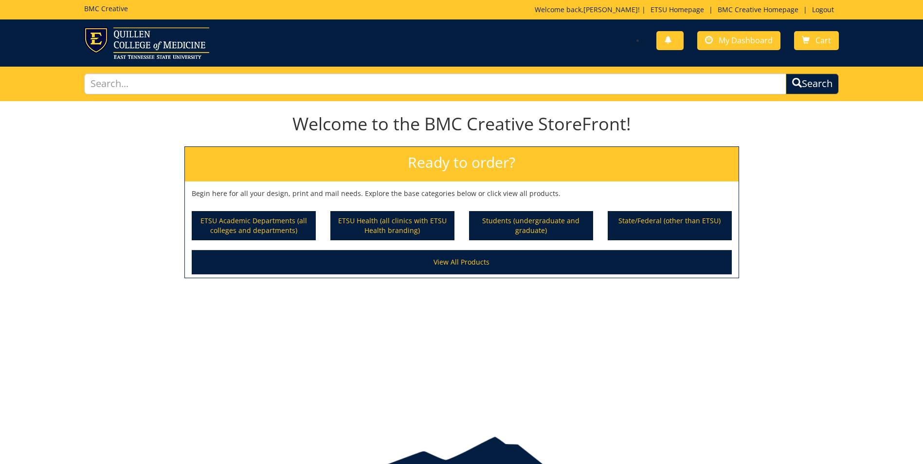 Image resolution: width=923 pixels, height=464 pixels. What do you see at coordinates (435, 84) in the screenshot?
I see `input: Search...` at bounding box center [435, 84].